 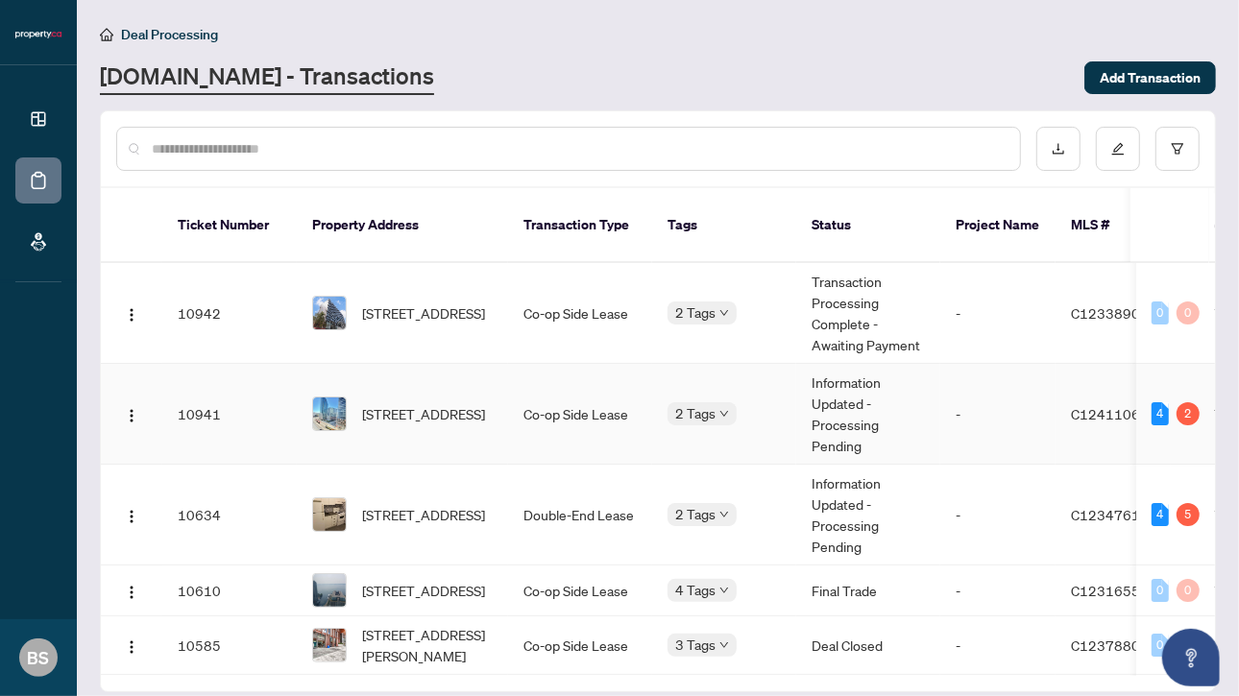 What do you see at coordinates (1188, 414) in the screenshot?
I see `div: 2` at bounding box center [1188, 414].